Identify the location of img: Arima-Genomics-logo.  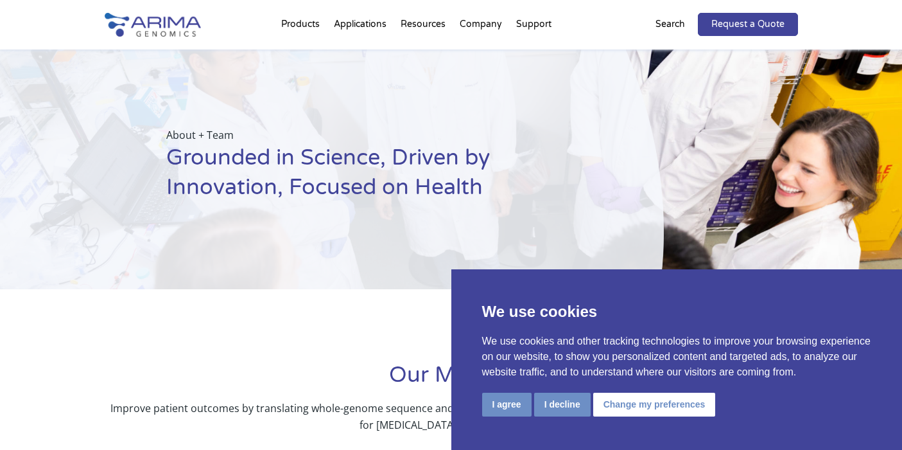
(153, 24).